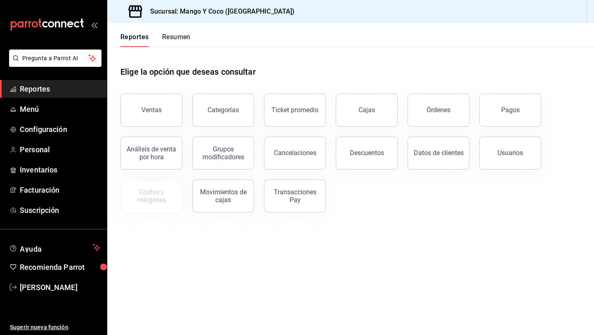 This screenshot has width=594, height=335. I want to click on span: Inventarios, so click(60, 170).